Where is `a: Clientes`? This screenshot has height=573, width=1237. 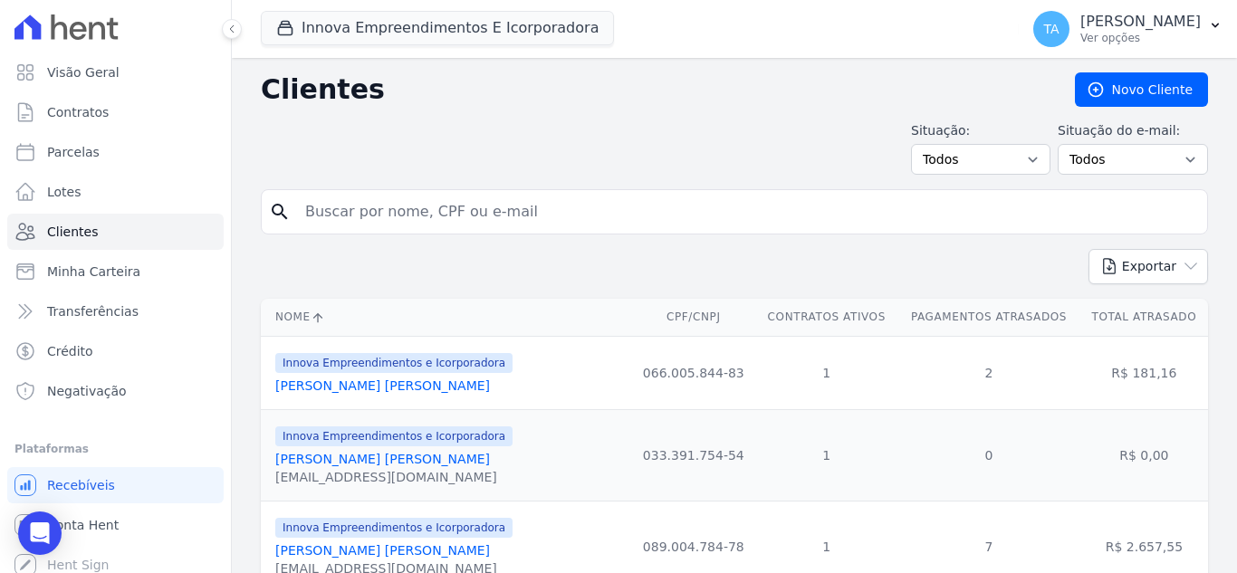 a: Clientes is located at coordinates (115, 232).